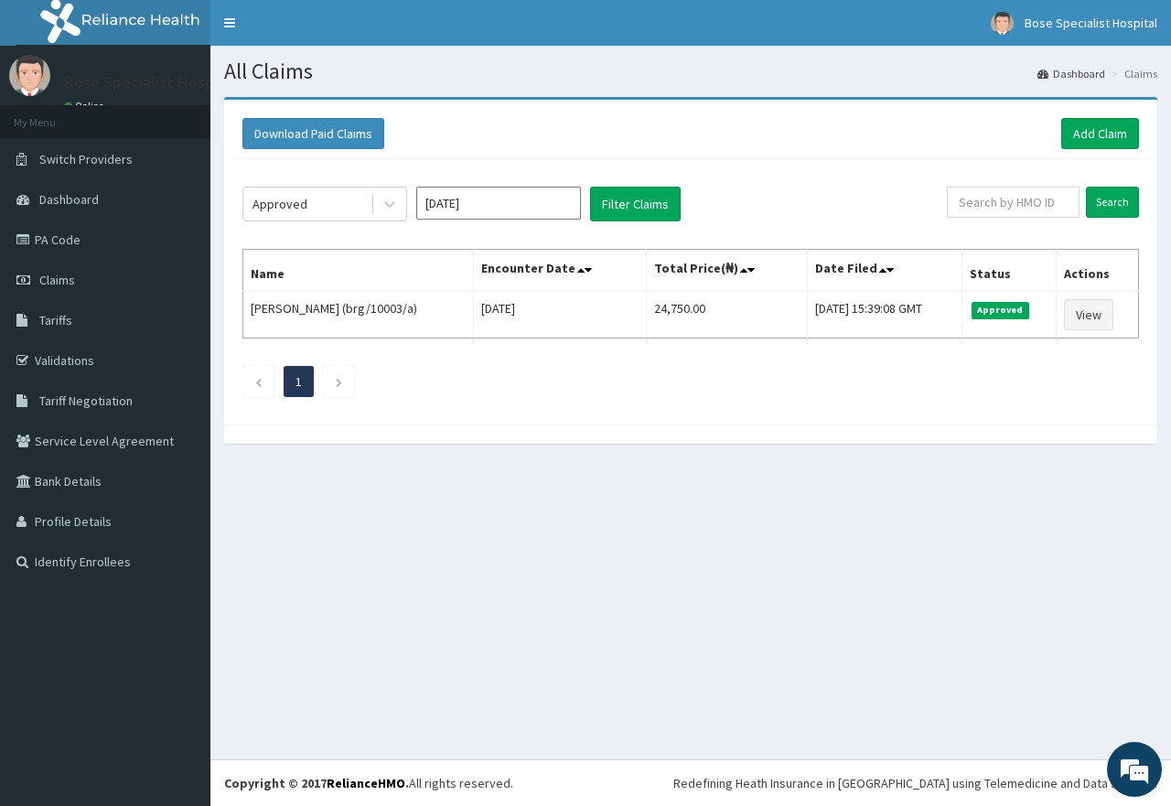 Image resolution: width=1171 pixels, height=806 pixels. I want to click on a: Add Claim, so click(1099, 134).